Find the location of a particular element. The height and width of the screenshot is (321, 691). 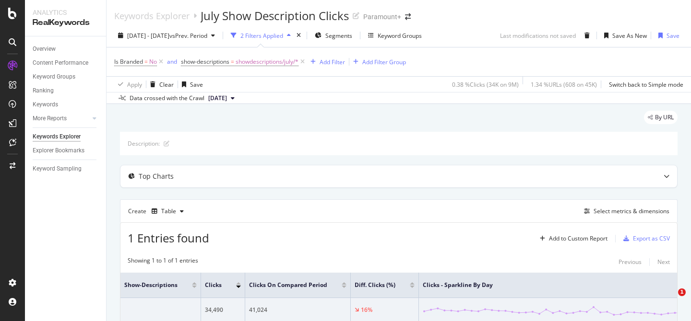

div: Switch back to Simple mode is located at coordinates (646, 84).